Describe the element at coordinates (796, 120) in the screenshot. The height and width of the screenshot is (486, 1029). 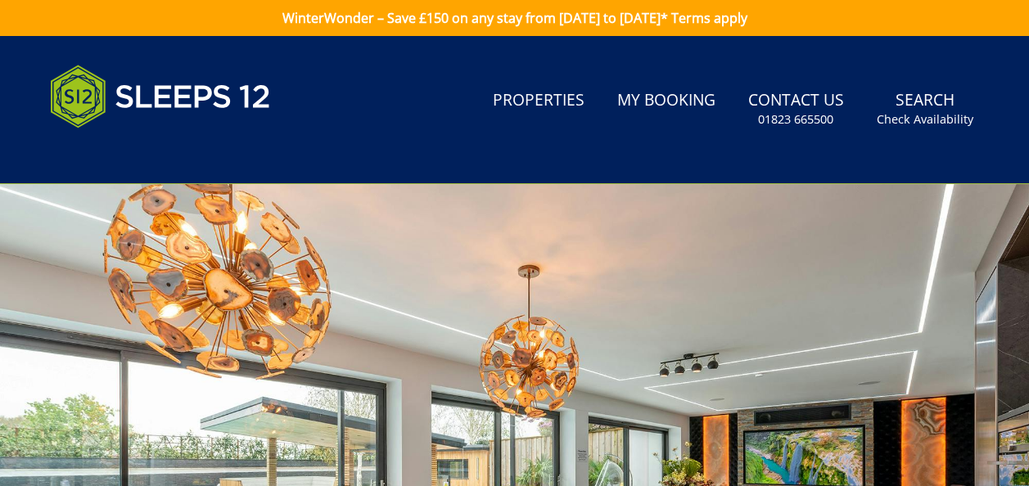
I see `small: 01823 665500` at that location.